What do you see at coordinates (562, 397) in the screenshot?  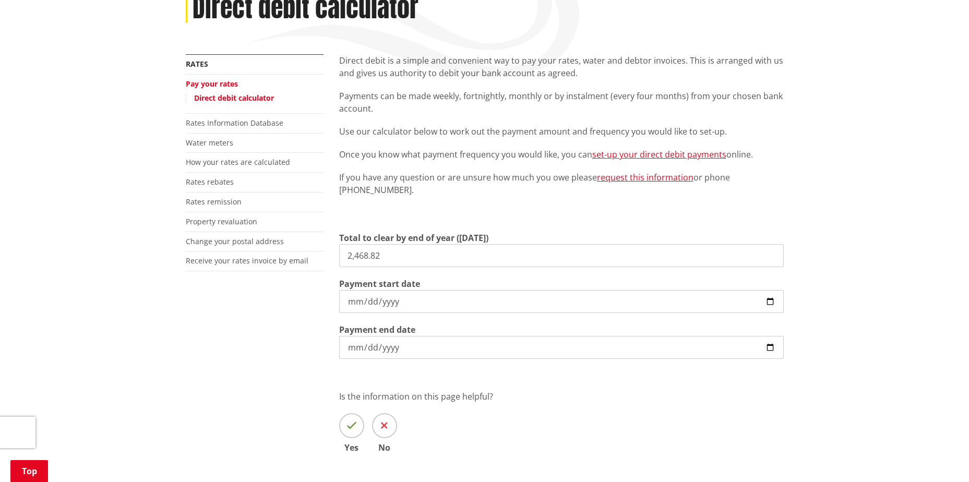 I see `p: Is the information on this page helpful?` at bounding box center [562, 397].